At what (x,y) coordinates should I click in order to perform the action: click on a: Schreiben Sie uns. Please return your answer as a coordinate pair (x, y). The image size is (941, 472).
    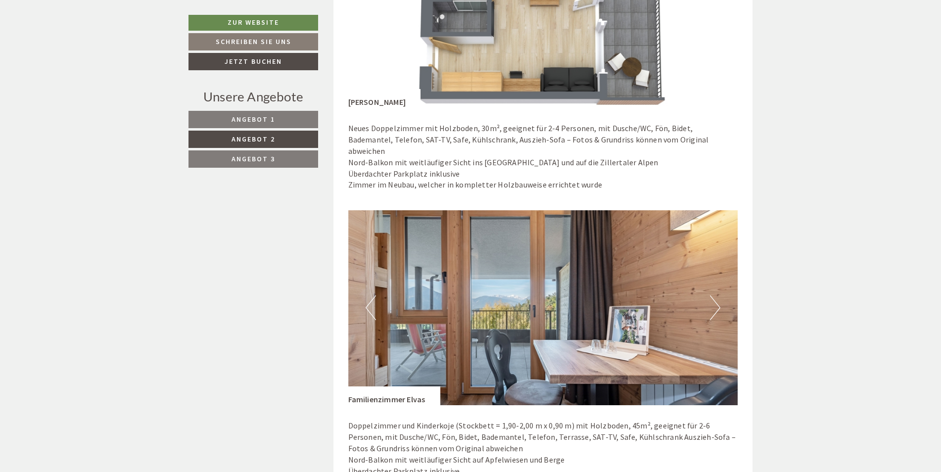
    Looking at the image, I should click on (253, 42).